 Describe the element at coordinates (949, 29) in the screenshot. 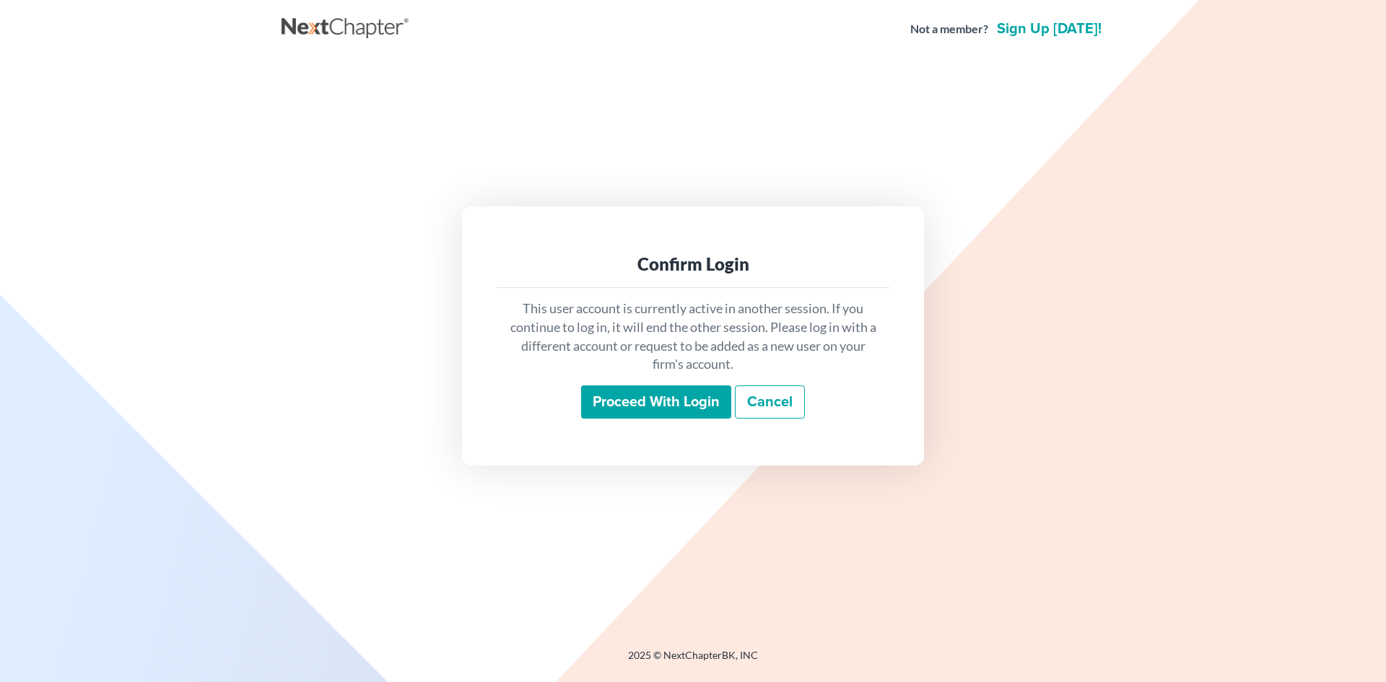

I see `strong: Not a member?` at that location.